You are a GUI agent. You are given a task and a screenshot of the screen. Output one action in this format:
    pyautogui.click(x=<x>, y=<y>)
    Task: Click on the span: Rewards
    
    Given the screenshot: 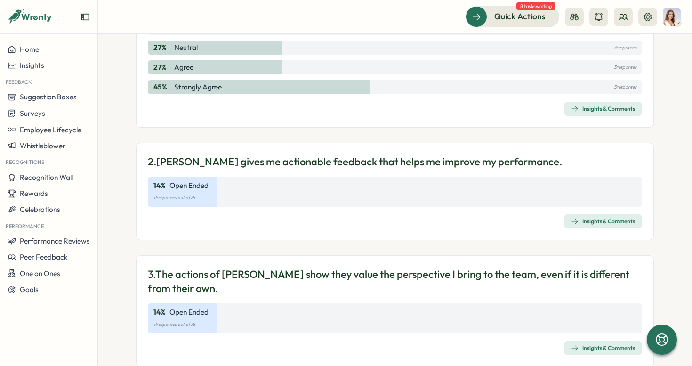 What is the action you would take?
    pyautogui.click(x=34, y=193)
    